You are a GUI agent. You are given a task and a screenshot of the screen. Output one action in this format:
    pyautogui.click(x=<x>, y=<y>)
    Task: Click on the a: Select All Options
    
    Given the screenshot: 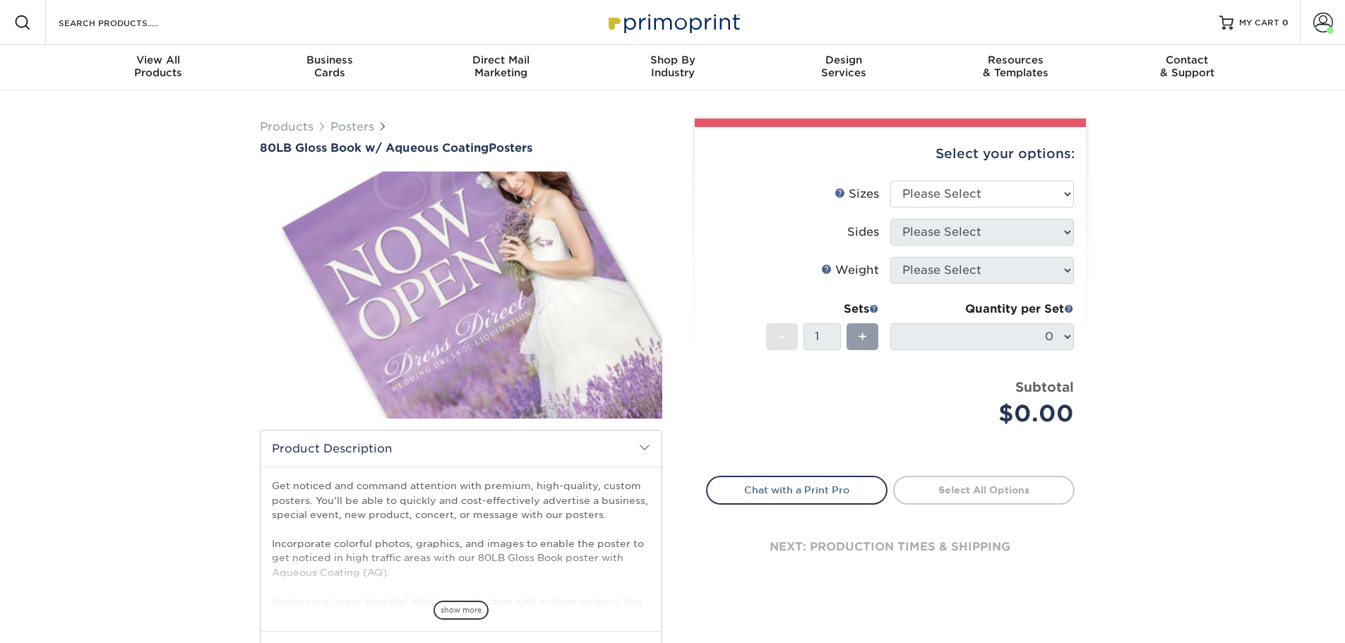 What is the action you would take?
    pyautogui.click(x=984, y=490)
    